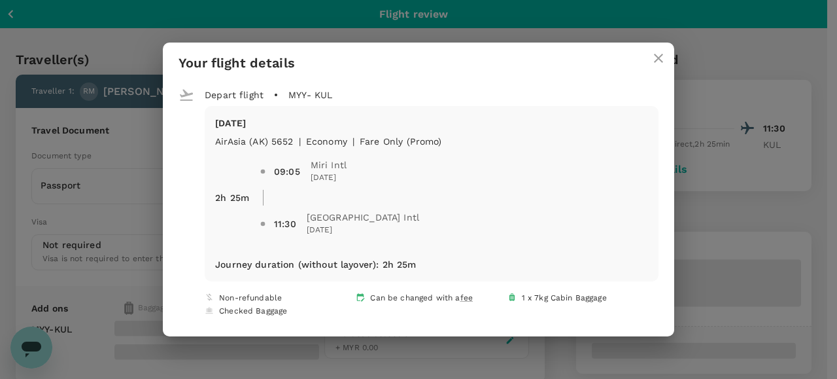  What do you see at coordinates (328, 165) in the screenshot?
I see `span: Miri Intl` at bounding box center [328, 165].